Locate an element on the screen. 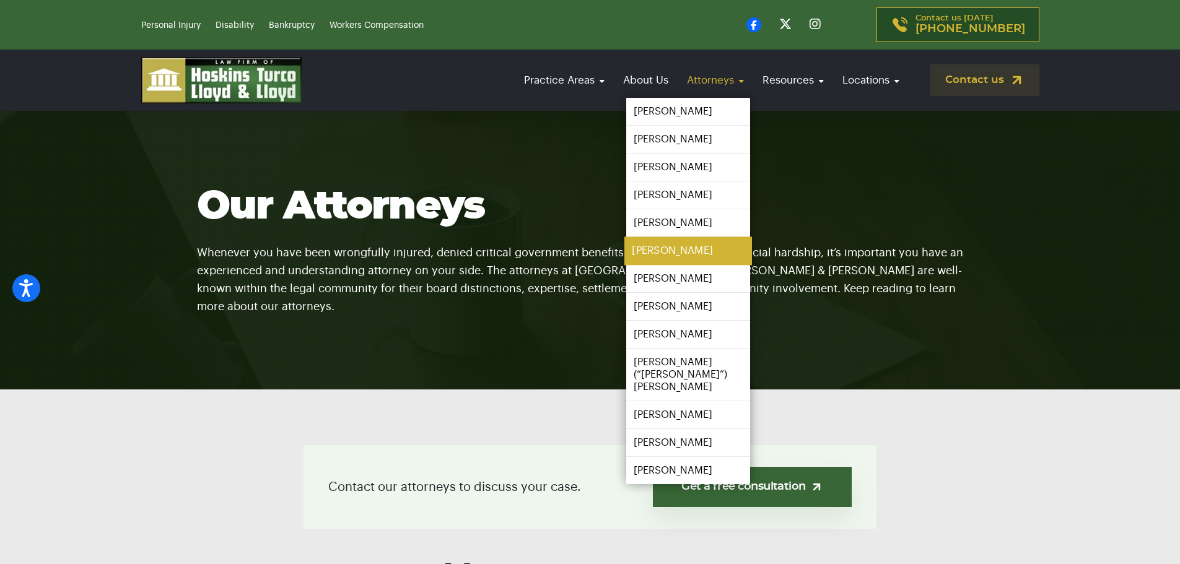 Image resolution: width=1180 pixels, height=564 pixels. a: Contact us is located at coordinates (985, 80).